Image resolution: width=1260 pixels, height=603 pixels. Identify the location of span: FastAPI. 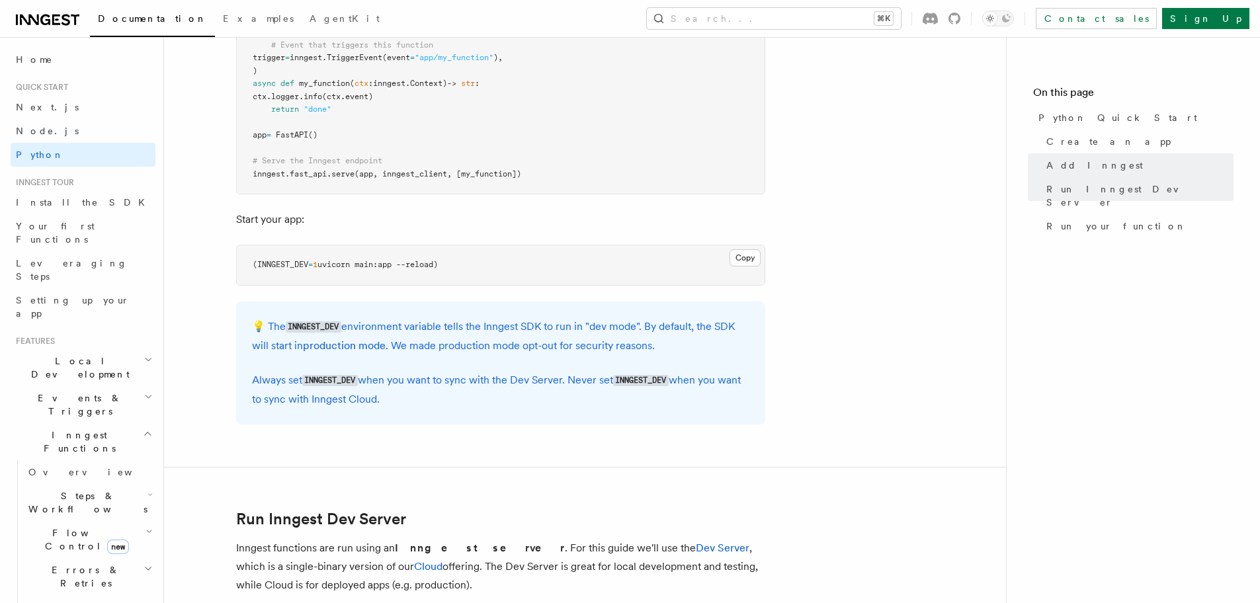
(292, 135).